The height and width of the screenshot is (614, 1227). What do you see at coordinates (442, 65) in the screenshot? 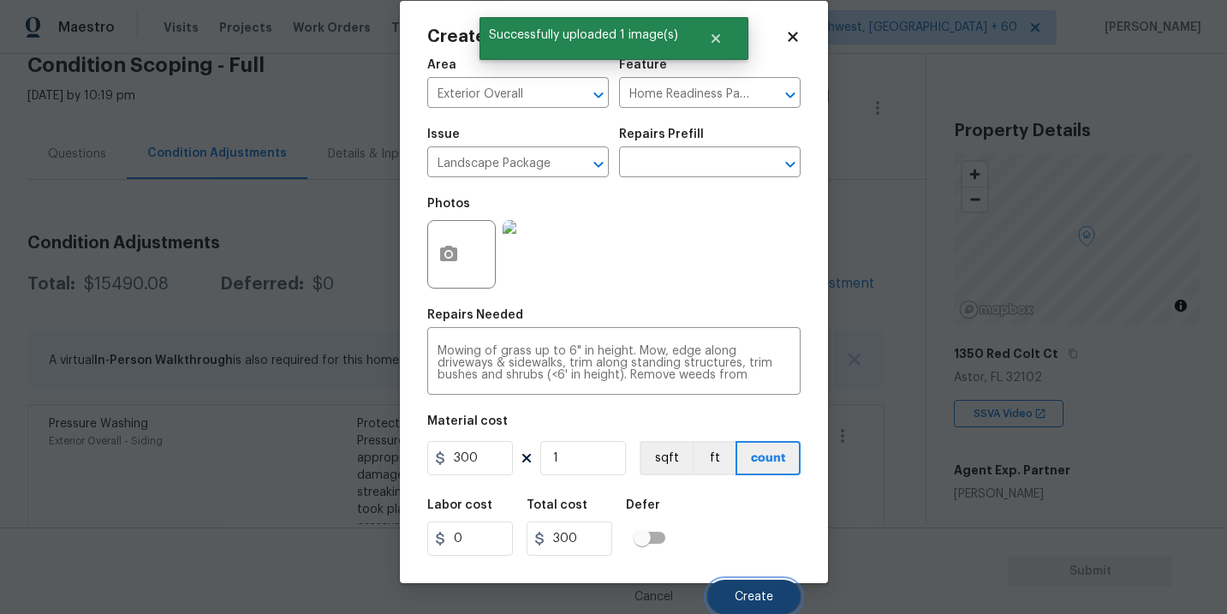
I see `h5: Area` at bounding box center [442, 65].